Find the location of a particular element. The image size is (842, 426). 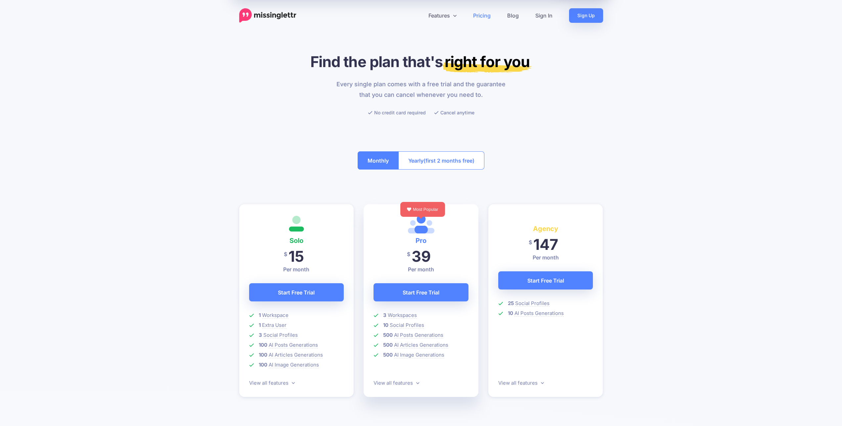

span: 147 is located at coordinates (545, 244).